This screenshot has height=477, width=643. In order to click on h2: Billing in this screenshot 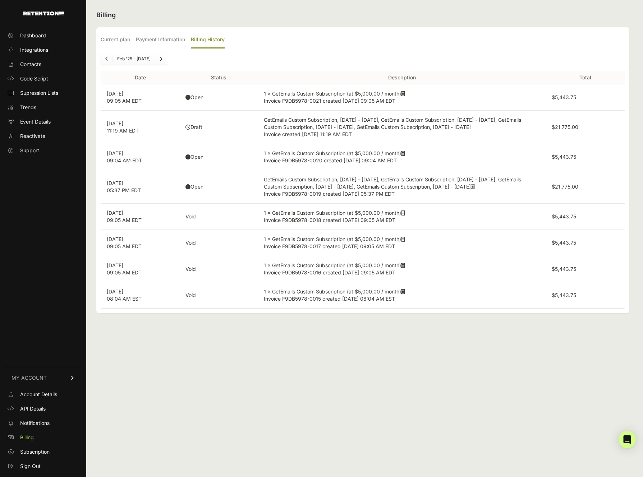, I will do `click(363, 15)`.